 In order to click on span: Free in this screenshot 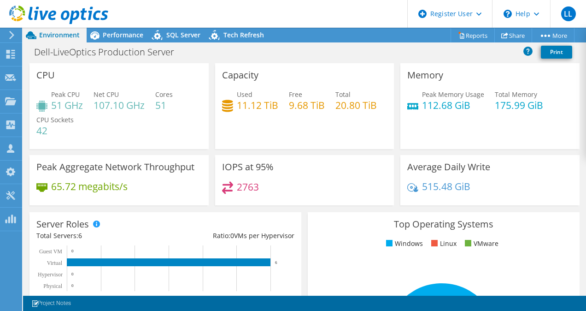, I will do `click(295, 94)`.